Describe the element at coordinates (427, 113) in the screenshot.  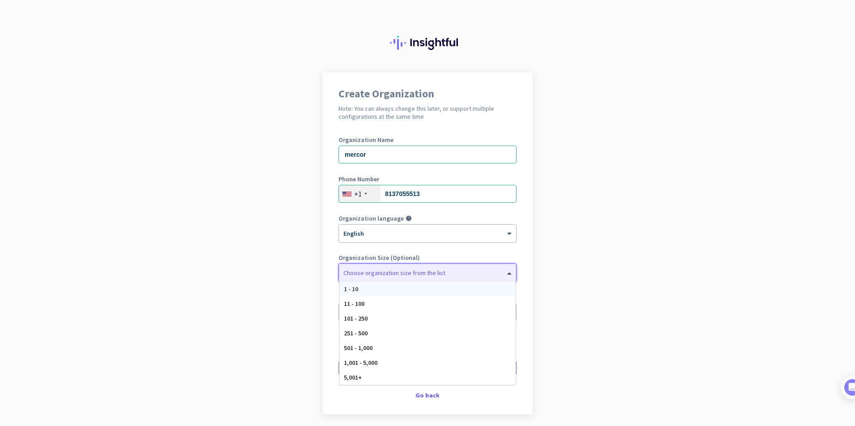
I see `h2: Note: You can always change this later, or support multiple configurations at the same time` at that location.